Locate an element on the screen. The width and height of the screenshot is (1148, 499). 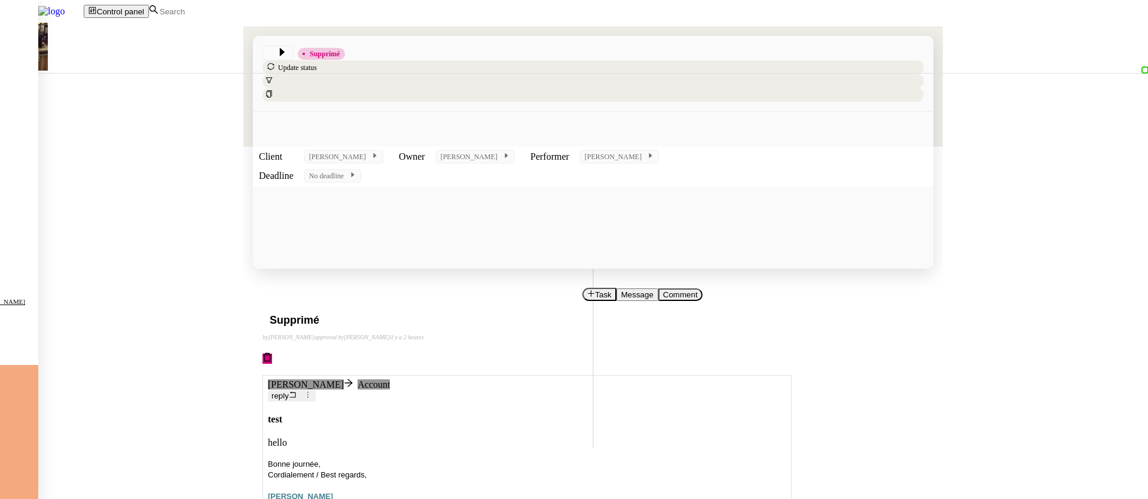
td: Performer is located at coordinates (550, 157).